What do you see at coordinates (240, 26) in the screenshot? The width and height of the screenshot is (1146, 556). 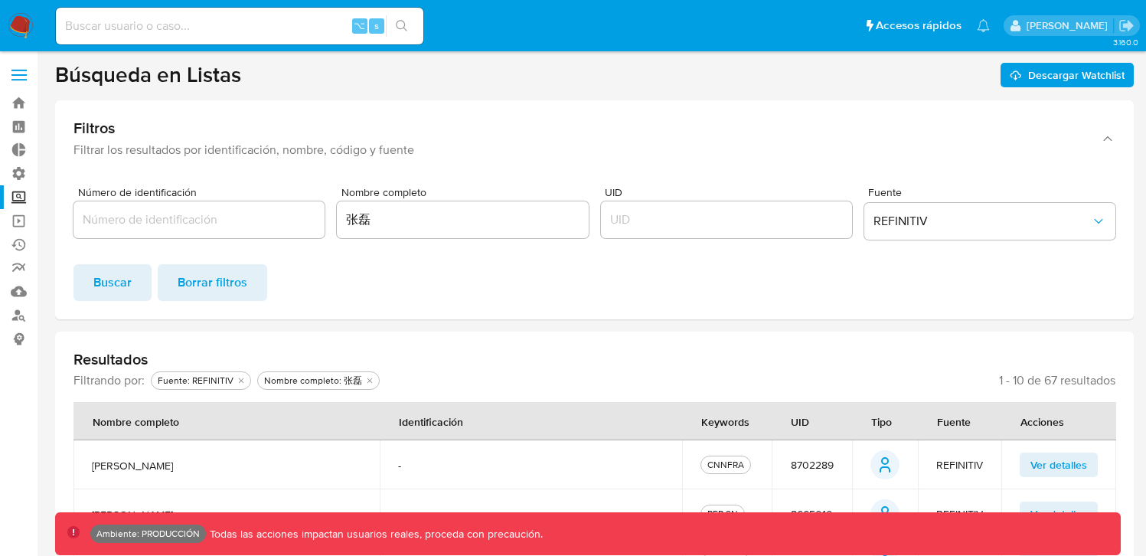 I see `input: Buscar usuario o caso...` at bounding box center [240, 26].